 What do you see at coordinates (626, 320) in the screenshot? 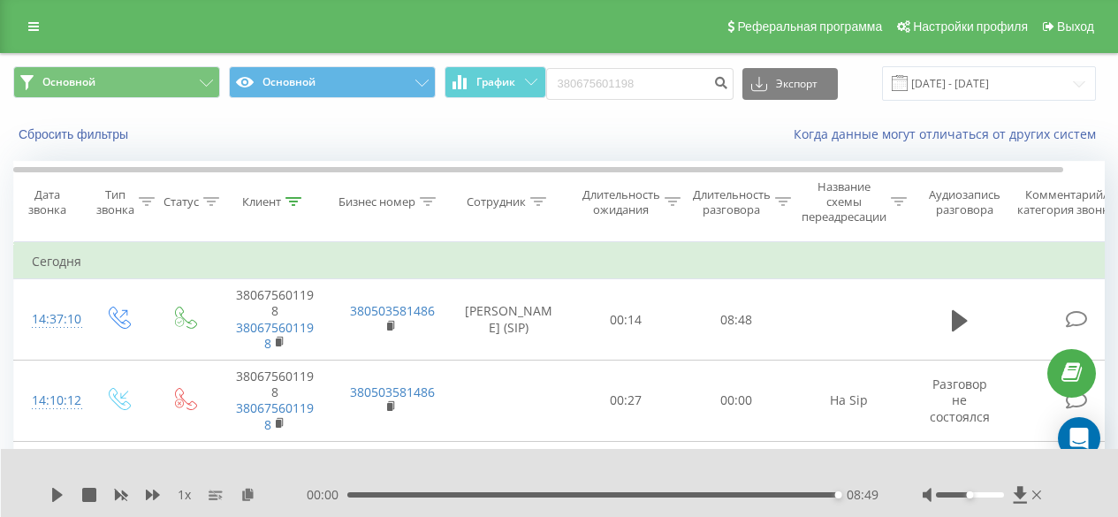
I see `td: 00:14` at bounding box center [626, 320].